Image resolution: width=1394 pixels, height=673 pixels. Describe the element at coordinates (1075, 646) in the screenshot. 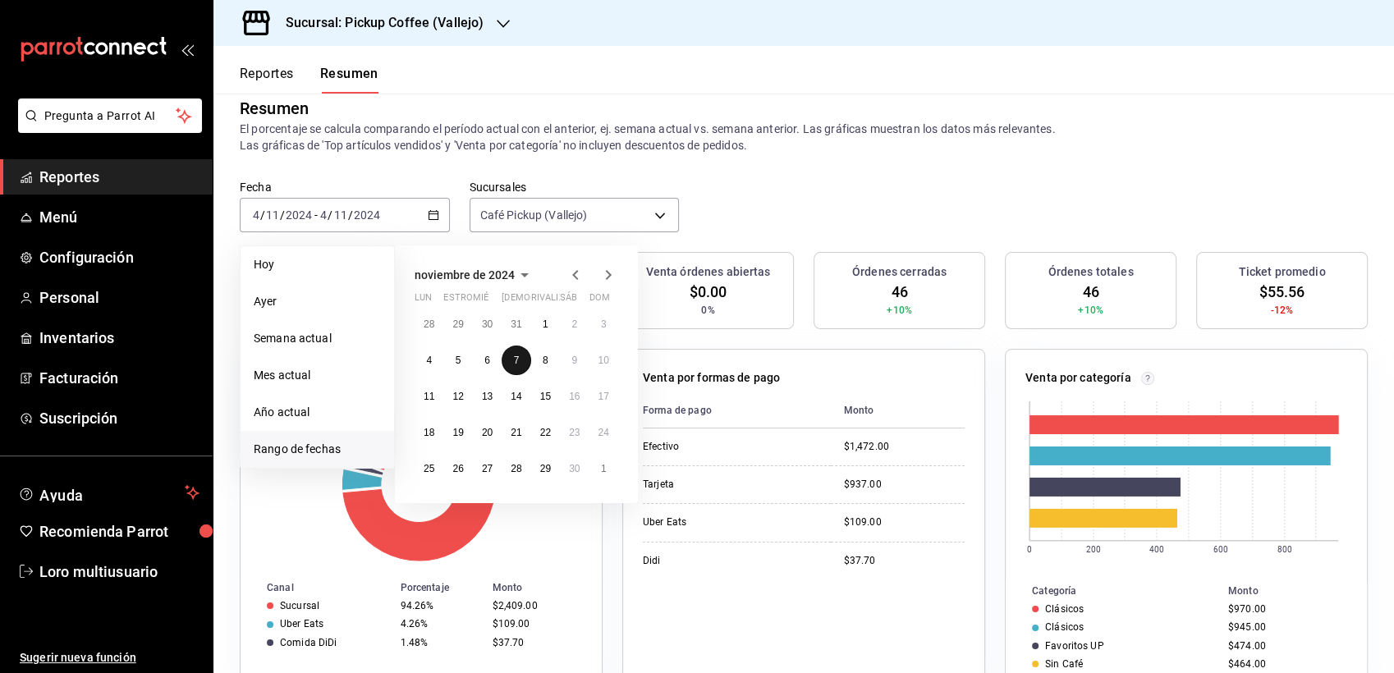

I see `div: Favoritos UP` at that location.